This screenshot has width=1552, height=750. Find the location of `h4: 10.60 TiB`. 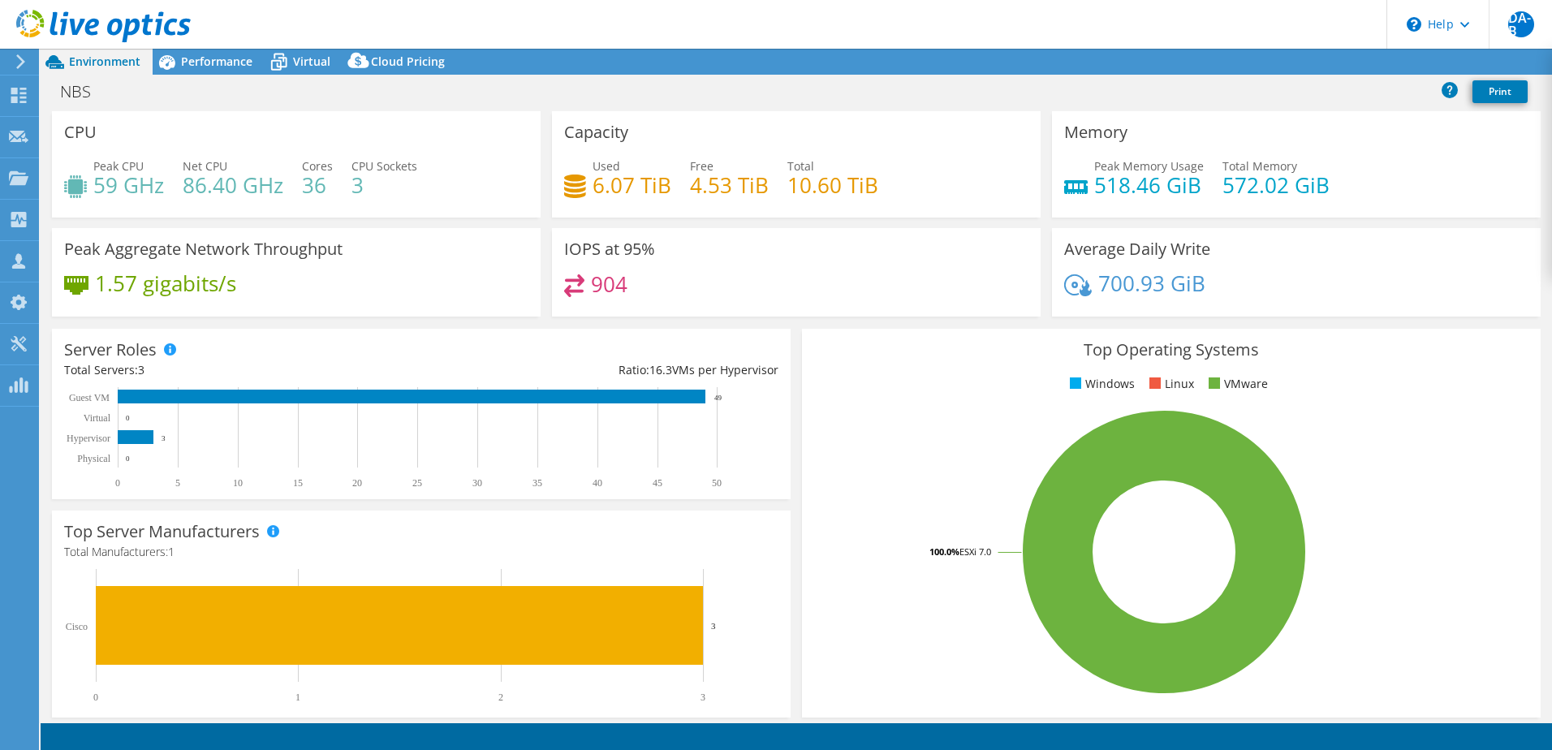

h4: 10.60 TiB is located at coordinates (833, 185).